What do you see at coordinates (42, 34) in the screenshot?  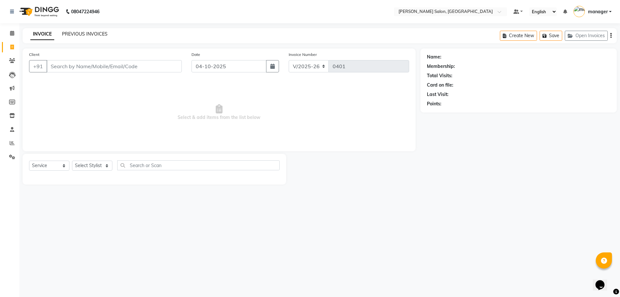 I see `a: INVOICE` at bounding box center [42, 34].